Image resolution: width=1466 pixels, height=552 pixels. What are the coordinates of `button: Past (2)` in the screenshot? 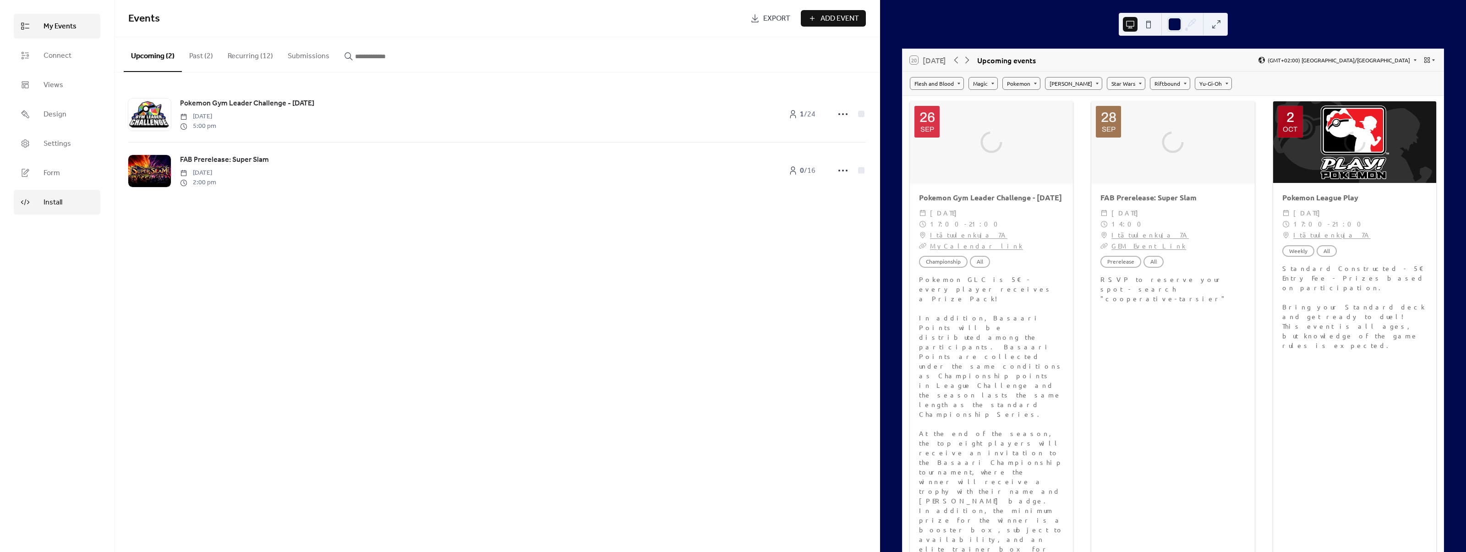 It's located at (201, 54).